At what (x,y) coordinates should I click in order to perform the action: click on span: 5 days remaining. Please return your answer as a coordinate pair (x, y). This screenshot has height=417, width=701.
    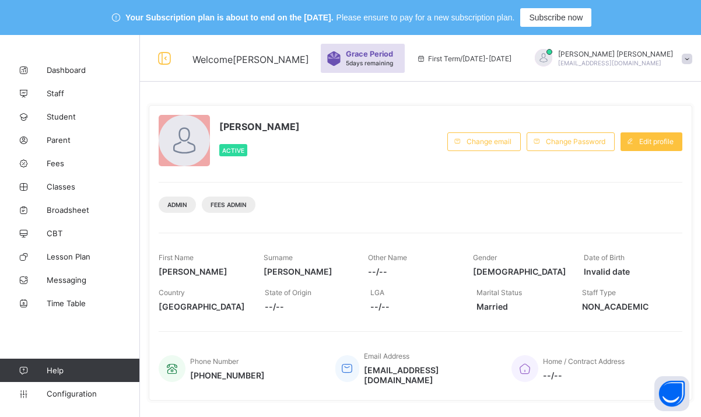
    Looking at the image, I should click on (369, 63).